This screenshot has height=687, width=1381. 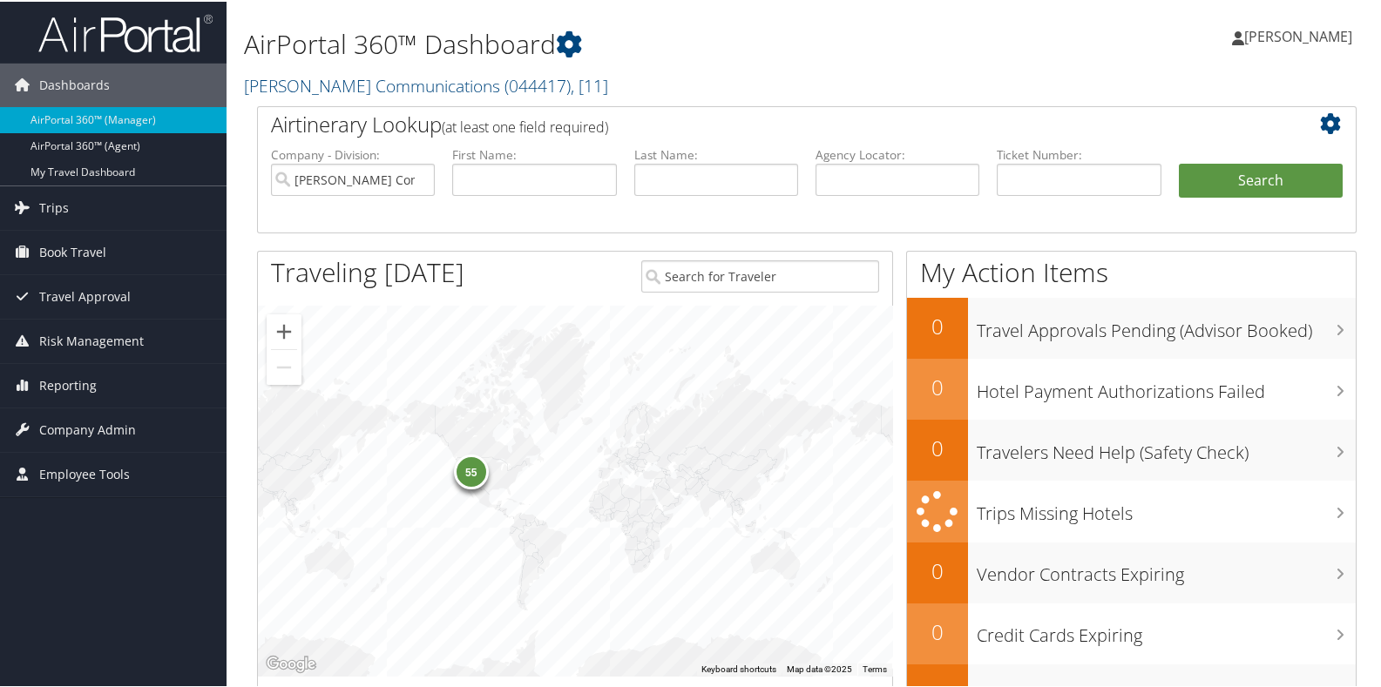 What do you see at coordinates (760, 274) in the screenshot?
I see `input: Search for Traveler` at bounding box center [760, 274].